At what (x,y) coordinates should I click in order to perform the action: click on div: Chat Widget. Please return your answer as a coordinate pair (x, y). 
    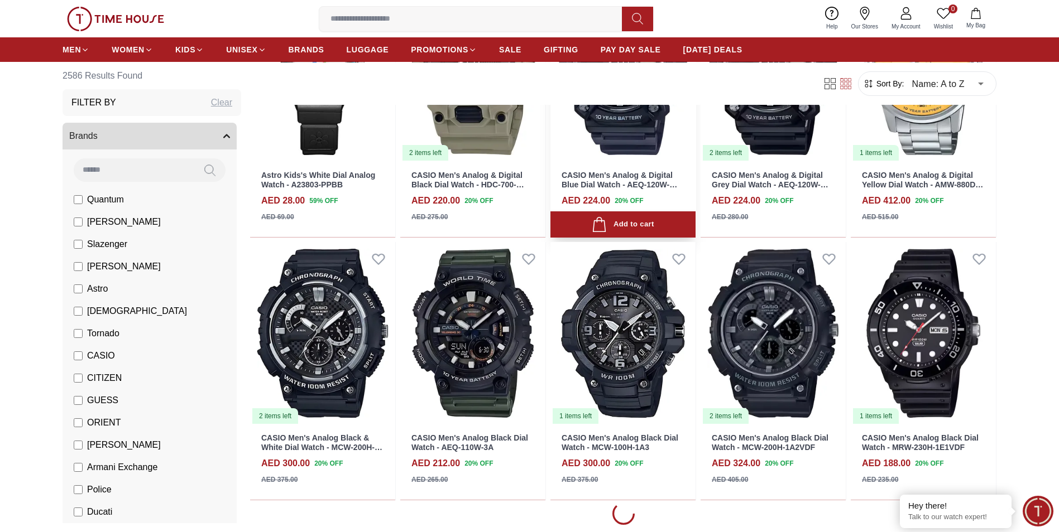
    Looking at the image, I should click on (1037, 511).